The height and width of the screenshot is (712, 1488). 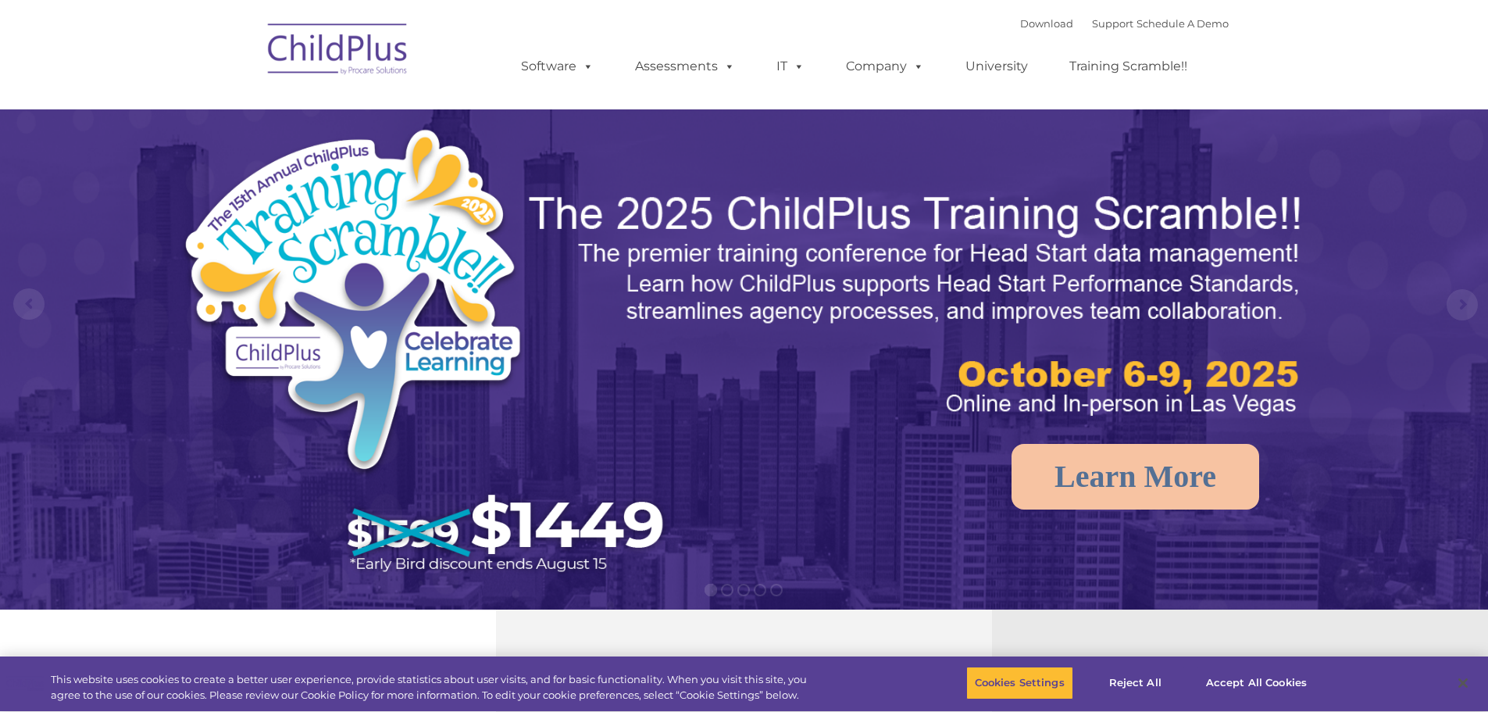 I want to click on span: Phone number, so click(x=250, y=173).